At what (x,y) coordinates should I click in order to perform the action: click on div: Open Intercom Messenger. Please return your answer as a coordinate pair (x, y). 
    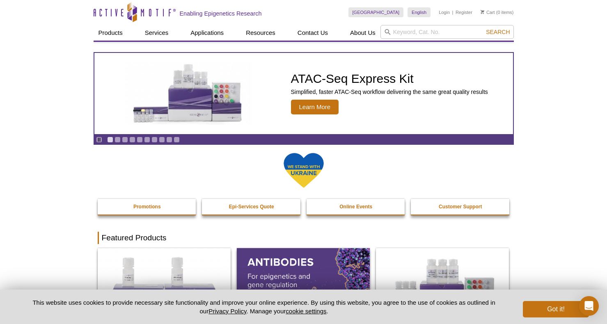
    Looking at the image, I should click on (589, 306).